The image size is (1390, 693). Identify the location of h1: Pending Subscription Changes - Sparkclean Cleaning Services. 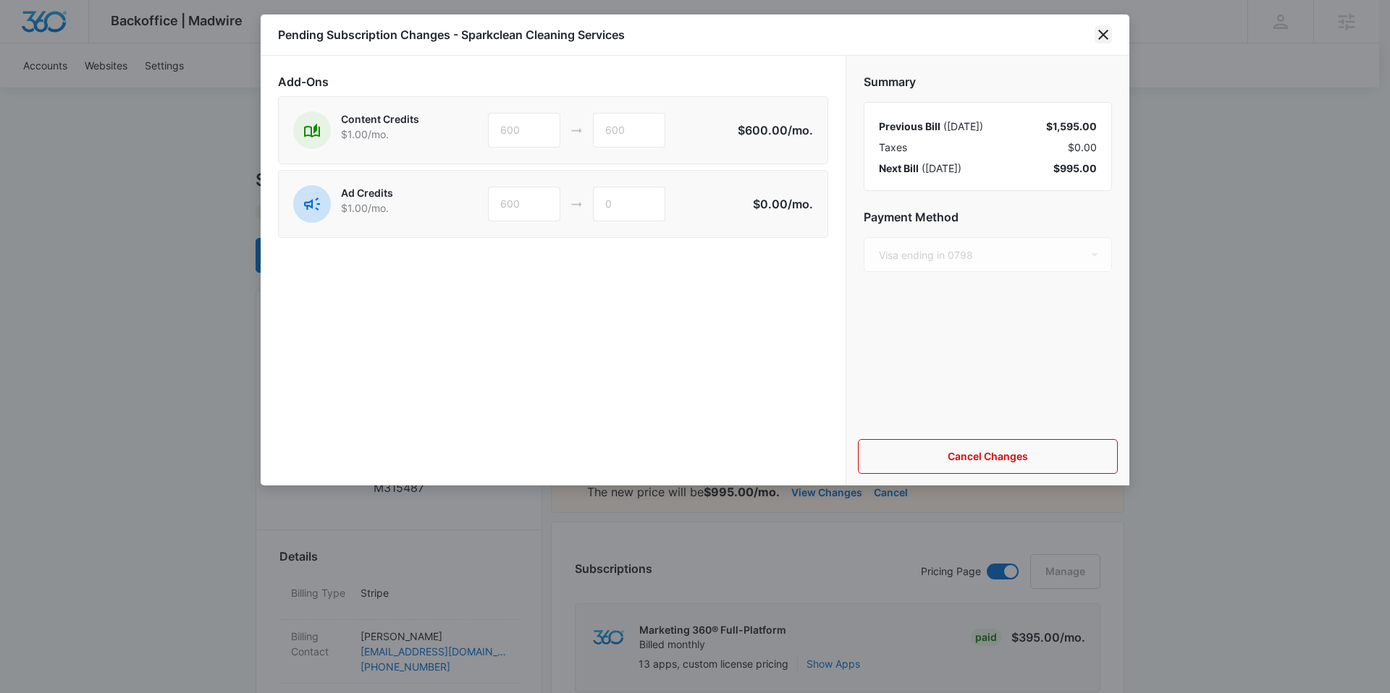
(451, 35).